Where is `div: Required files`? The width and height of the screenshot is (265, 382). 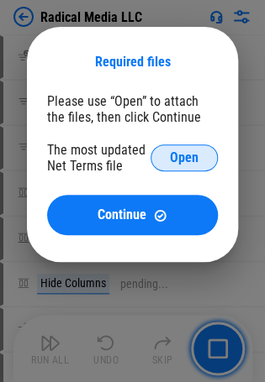
div: Required files is located at coordinates (132, 61).